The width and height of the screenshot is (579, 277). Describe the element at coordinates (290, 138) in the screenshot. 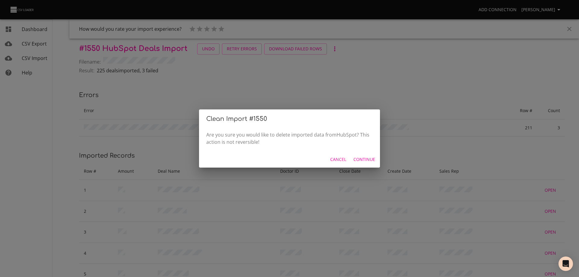

I see `p: Are you sure you would like to delete imported data from HubSpot ? This action is not reversible!` at that location.